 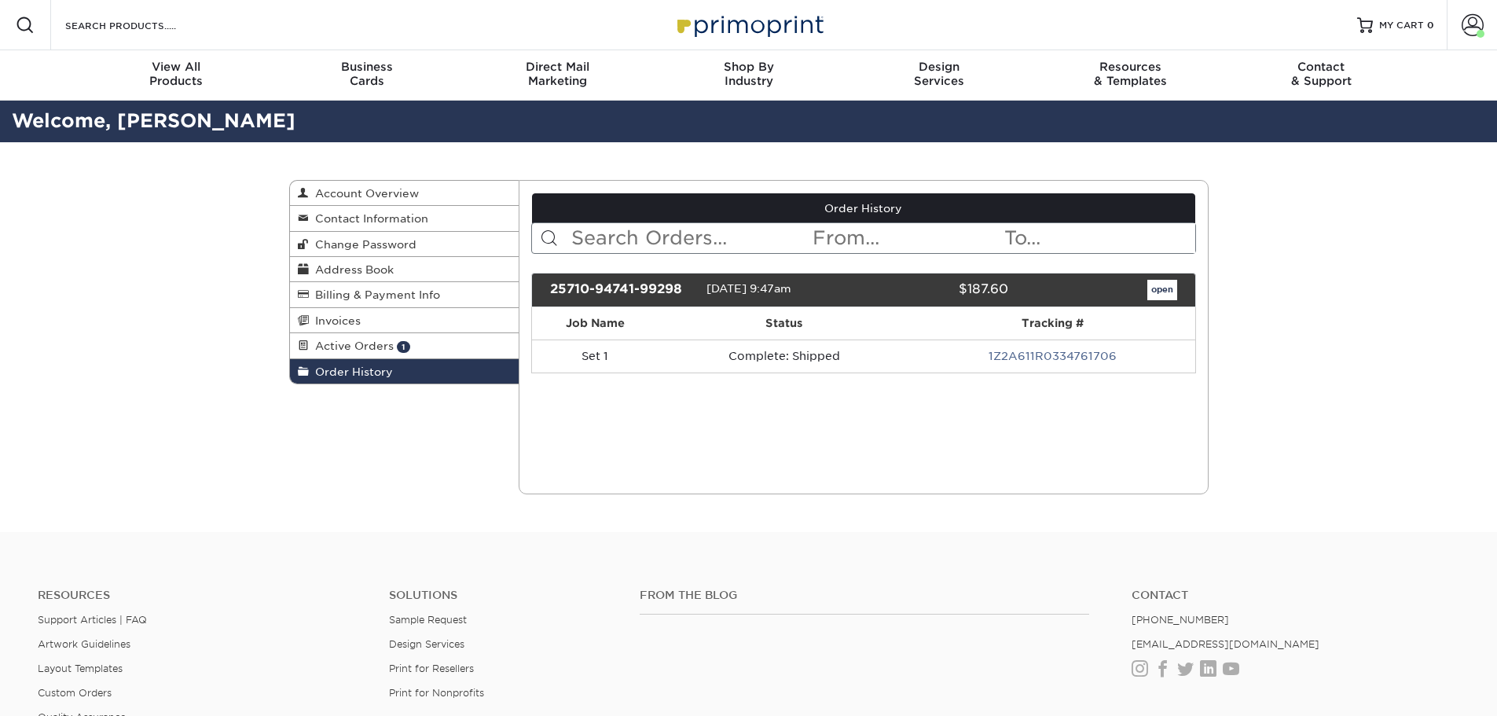 What do you see at coordinates (405, 321) in the screenshot?
I see `a: Invoices` at bounding box center [405, 321].